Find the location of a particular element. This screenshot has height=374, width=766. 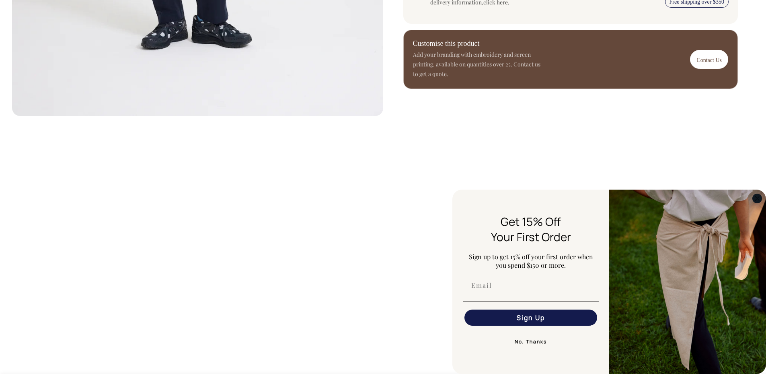

button: Sign Up is located at coordinates (531, 317).